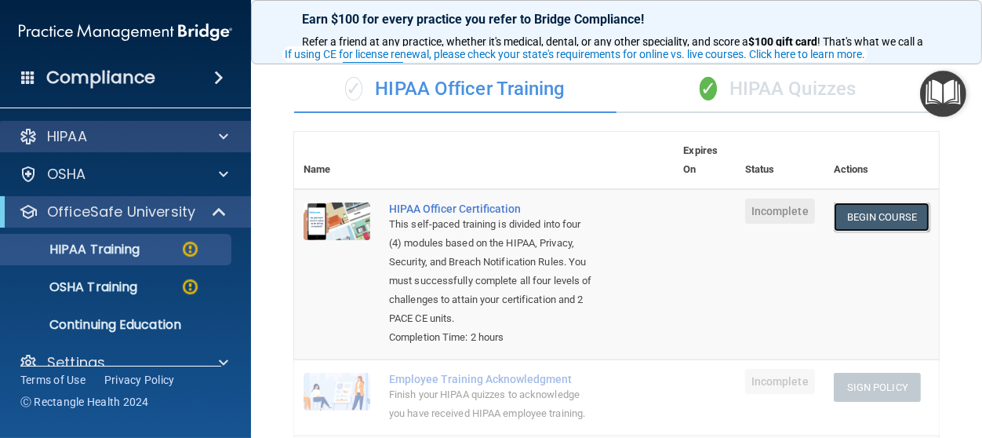  What do you see at coordinates (783, 42) in the screenshot?
I see `strong: $100 gift card` at bounding box center [783, 42].